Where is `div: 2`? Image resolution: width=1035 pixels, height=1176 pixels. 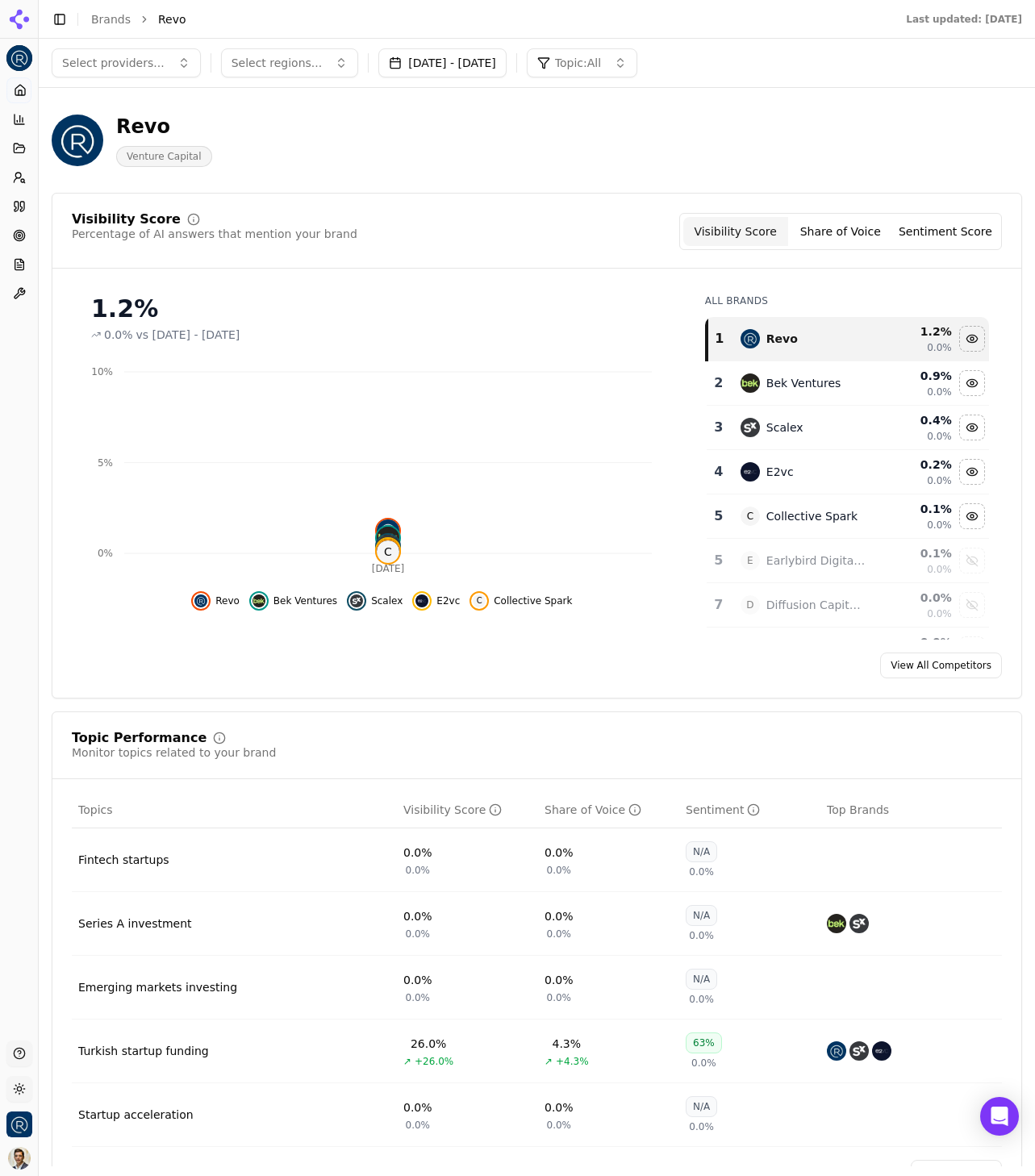 div: 2 is located at coordinates (719, 384).